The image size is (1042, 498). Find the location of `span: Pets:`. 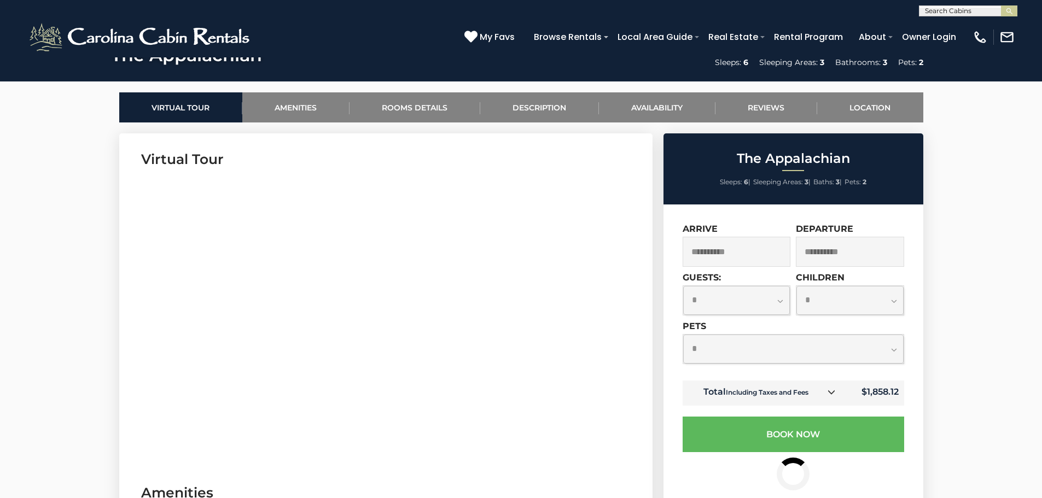

span: Pets: is located at coordinates (853, 182).